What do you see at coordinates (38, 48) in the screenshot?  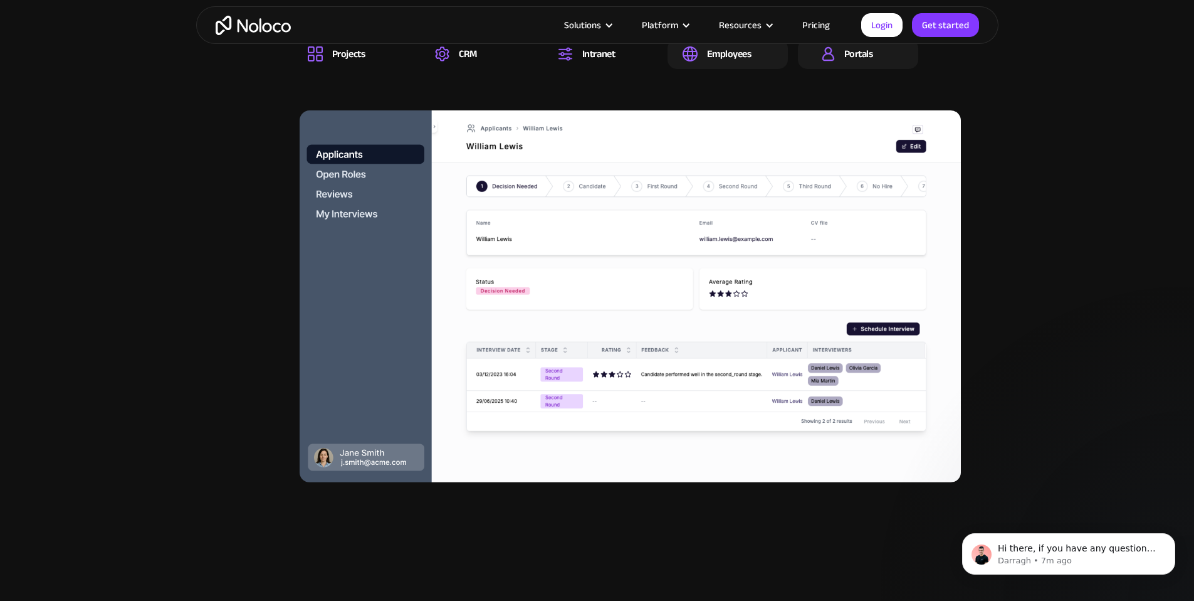 I see `img: Profile image for Darragh` at bounding box center [38, 48].